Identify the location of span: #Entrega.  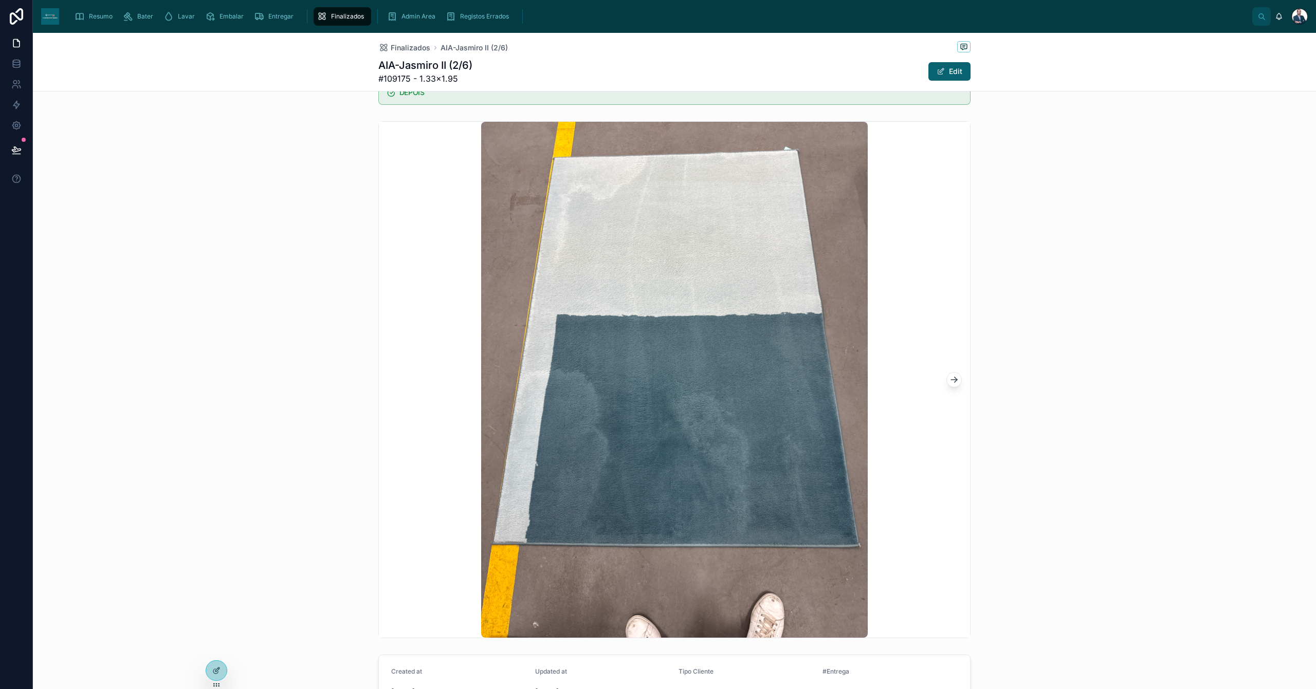
(836, 671).